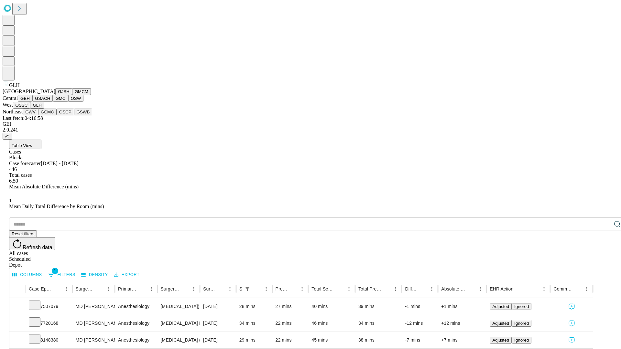 This screenshot has height=349, width=621. What do you see at coordinates (49, 340) in the screenshot?
I see `div: 8148380` at bounding box center [49, 340].